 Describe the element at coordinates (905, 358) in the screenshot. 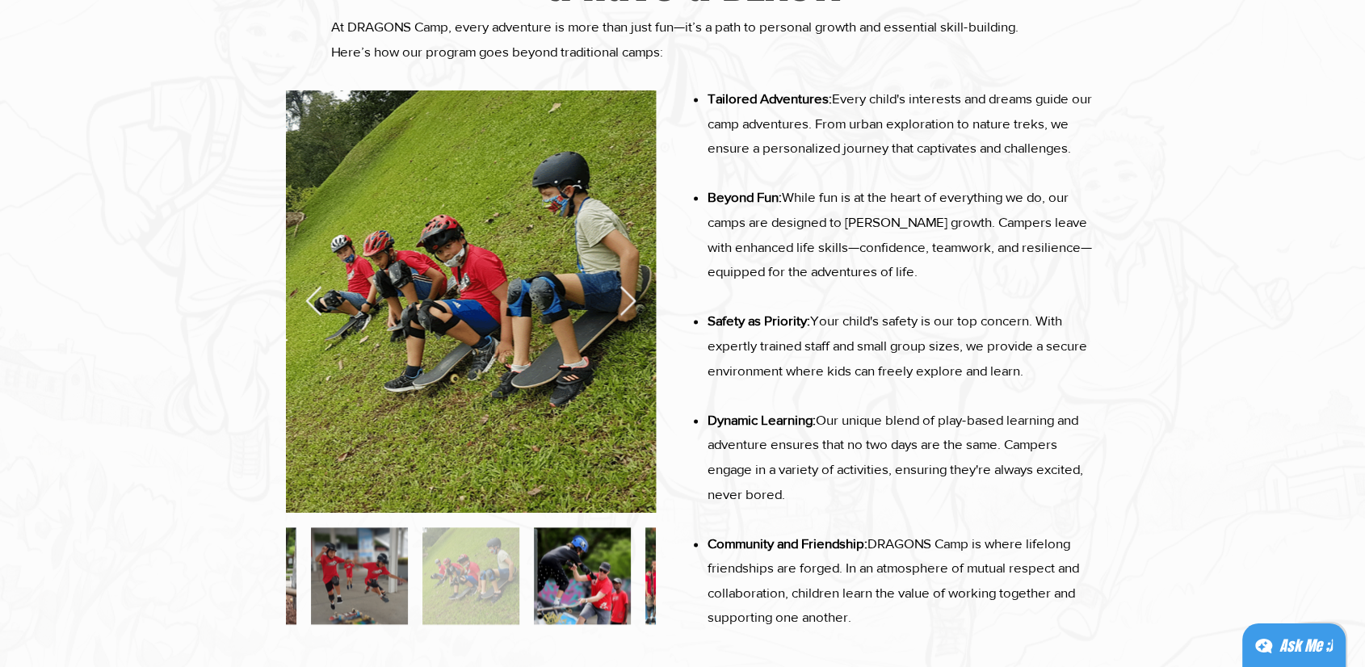

I see `p: Your child's safety is our top concern. With expertly trained staff and small group sizes, we pro...` at that location.